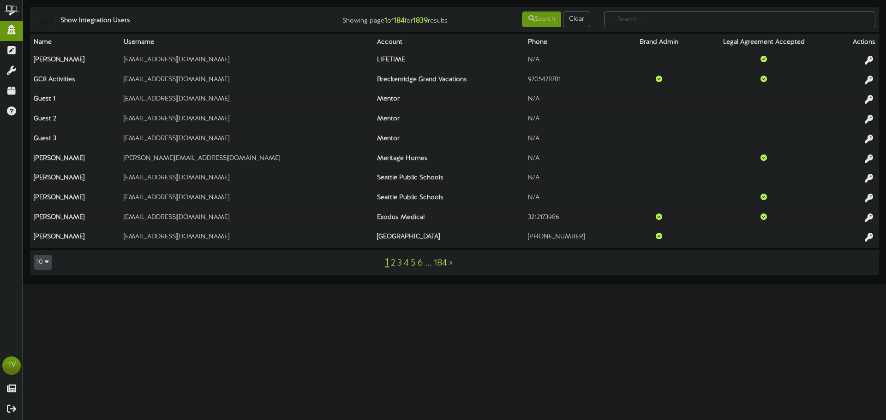 This screenshot has width=886, height=420. Describe the element at coordinates (740, 19) in the screenshot. I see `input: -- Search --` at that location.